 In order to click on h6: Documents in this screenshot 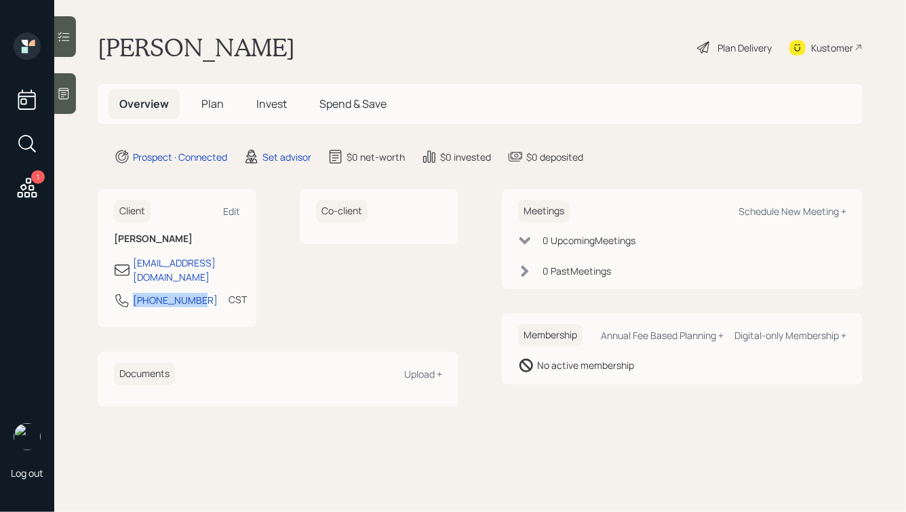, I will do `click(144, 374)`.